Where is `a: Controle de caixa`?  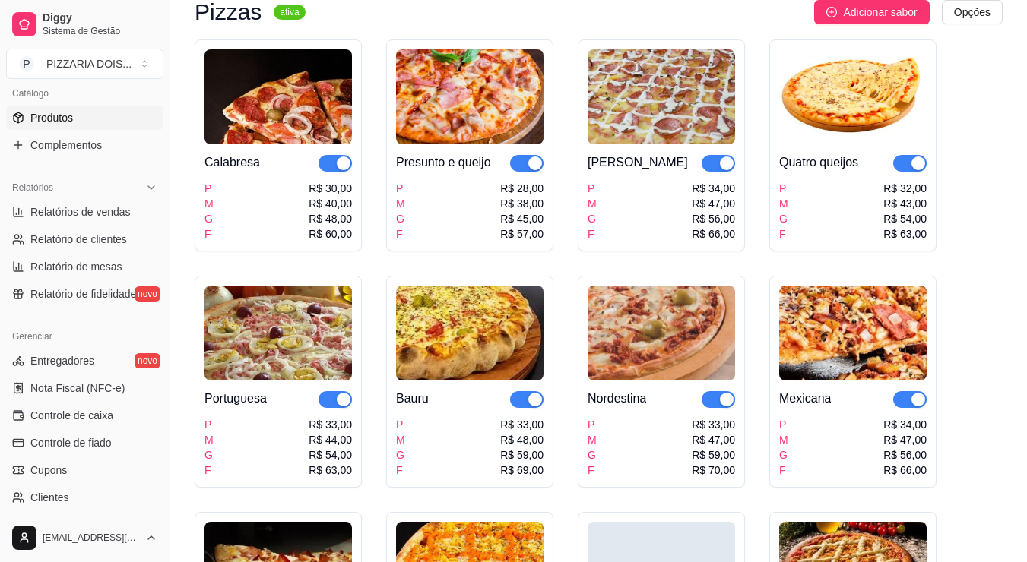
a: Controle de caixa is located at coordinates (84, 416).